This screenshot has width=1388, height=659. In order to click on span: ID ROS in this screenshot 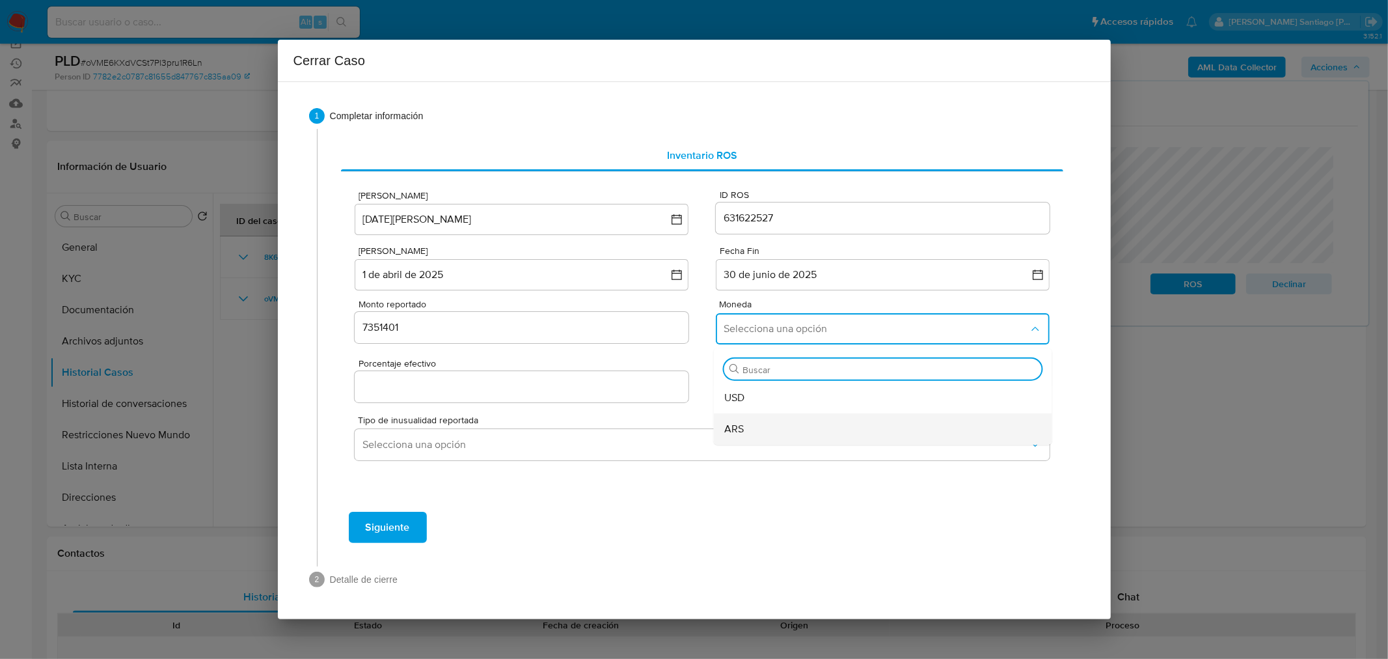, I will do `click(886, 195)`.